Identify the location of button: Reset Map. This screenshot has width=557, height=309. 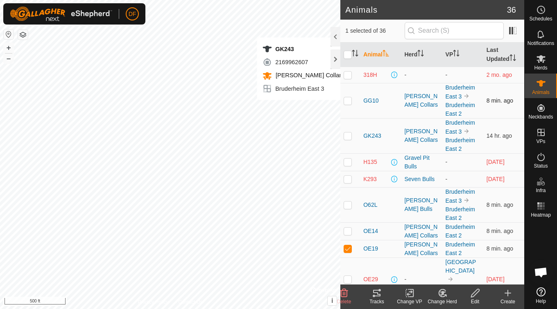
(9, 34).